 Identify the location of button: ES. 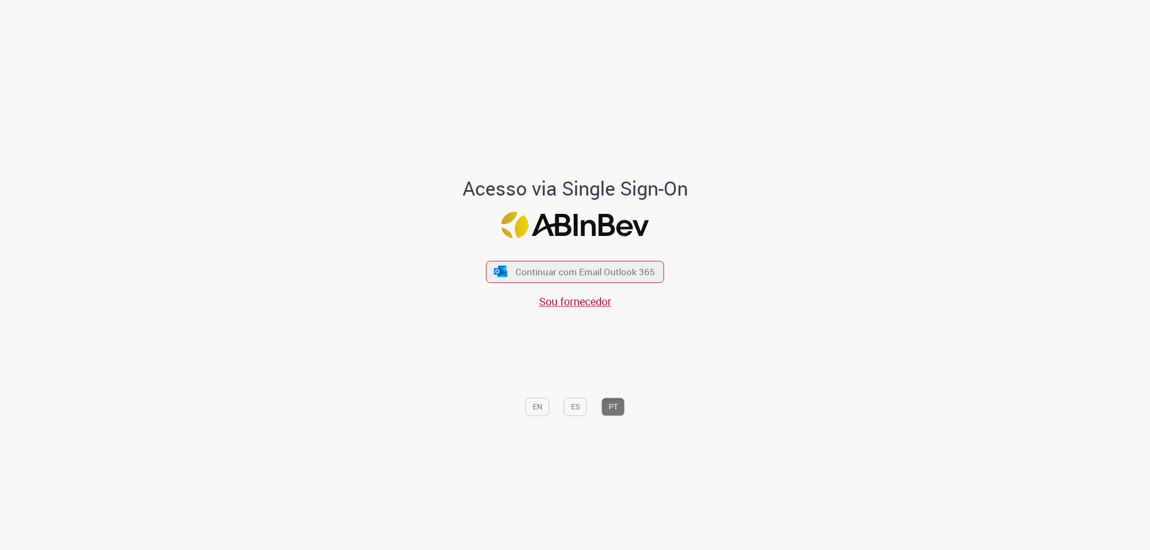
(575, 407).